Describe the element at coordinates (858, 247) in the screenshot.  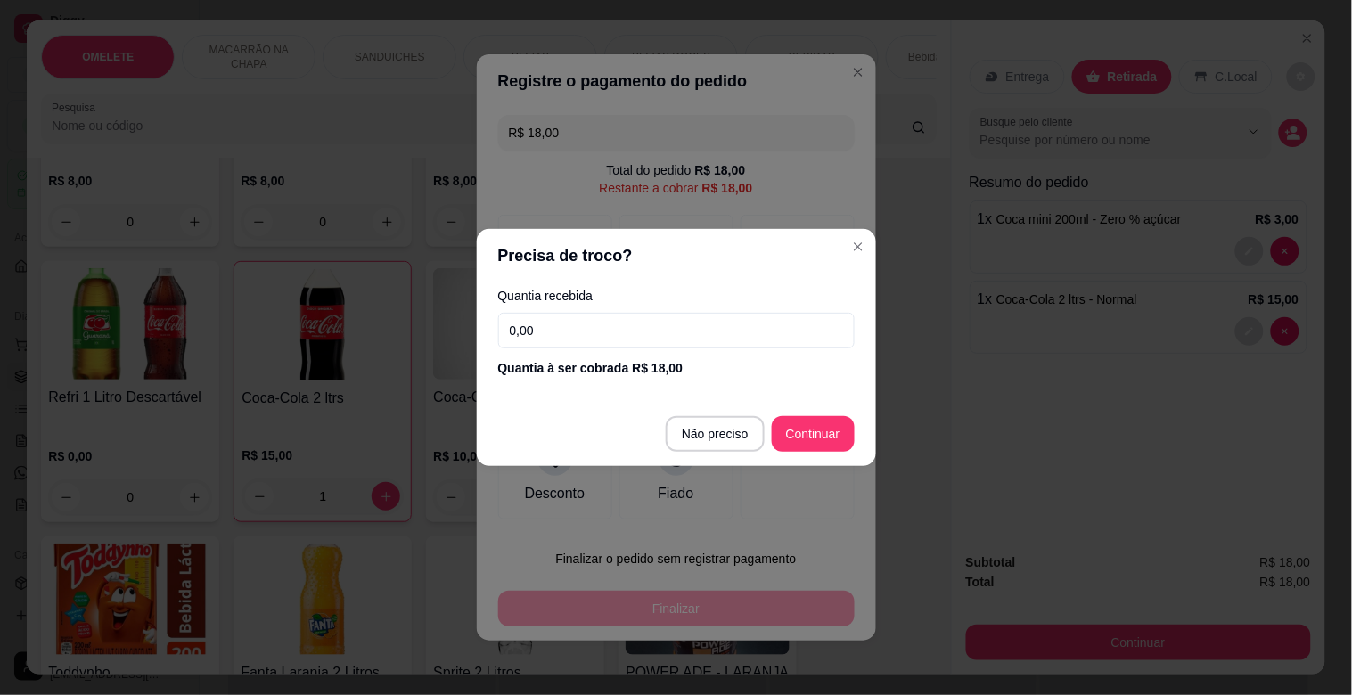
I see `button: Close` at that location.